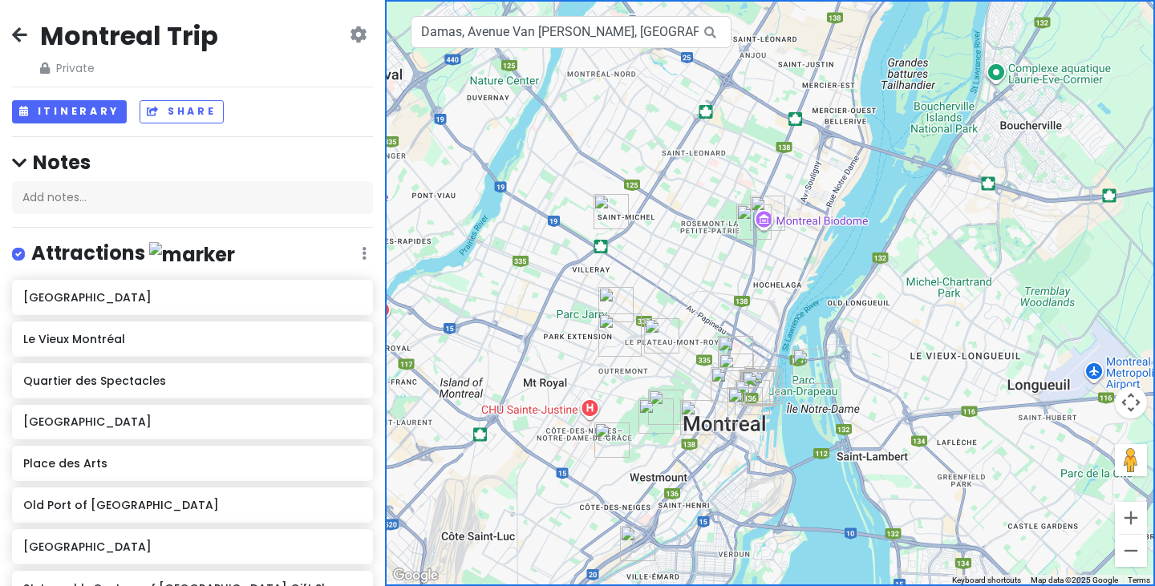  I want to click on button: Map camera controls, so click(1131, 403).